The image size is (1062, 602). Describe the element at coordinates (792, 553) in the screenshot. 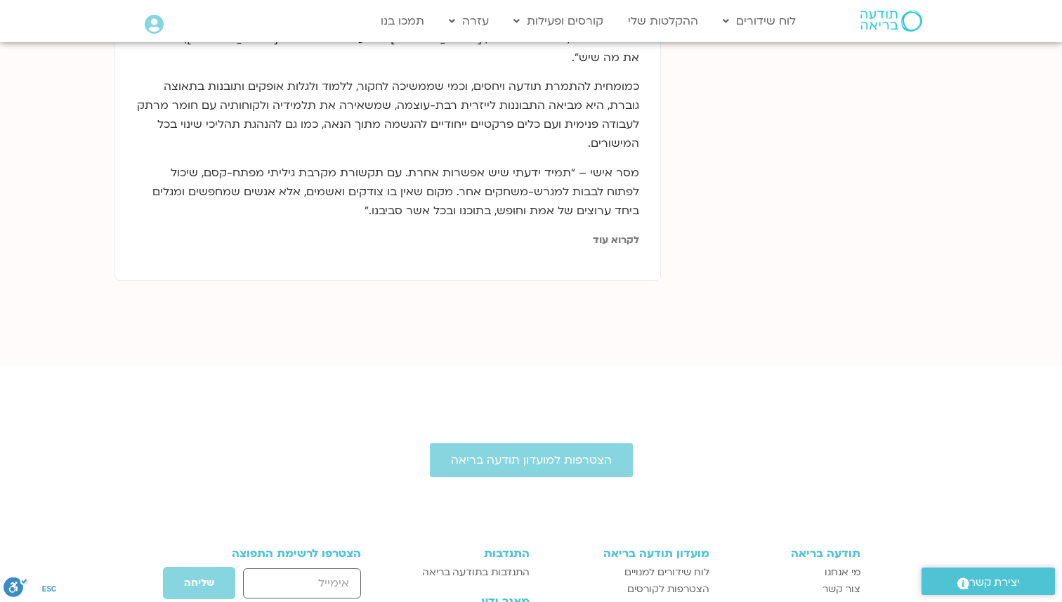

I see `h3: תודעה בריאה` at that location.